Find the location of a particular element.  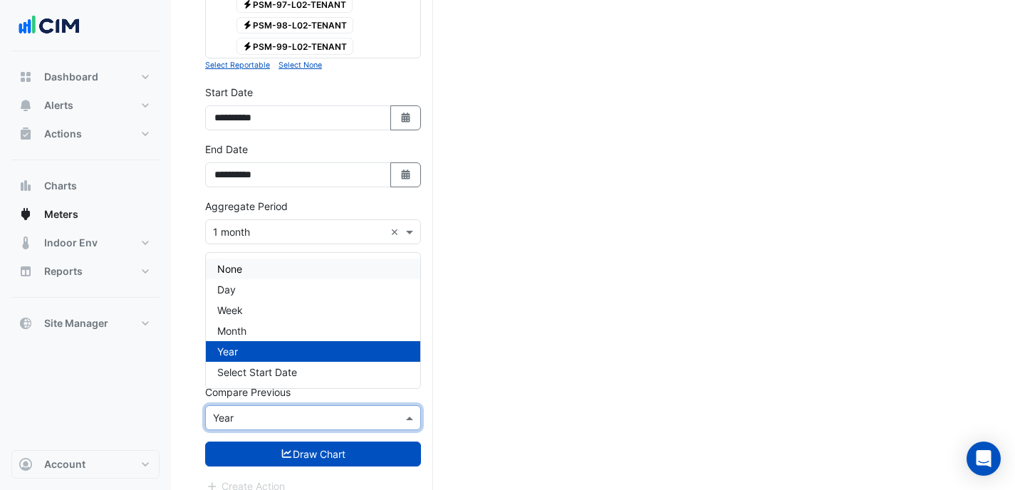

span: Dashboard is located at coordinates (71, 77).